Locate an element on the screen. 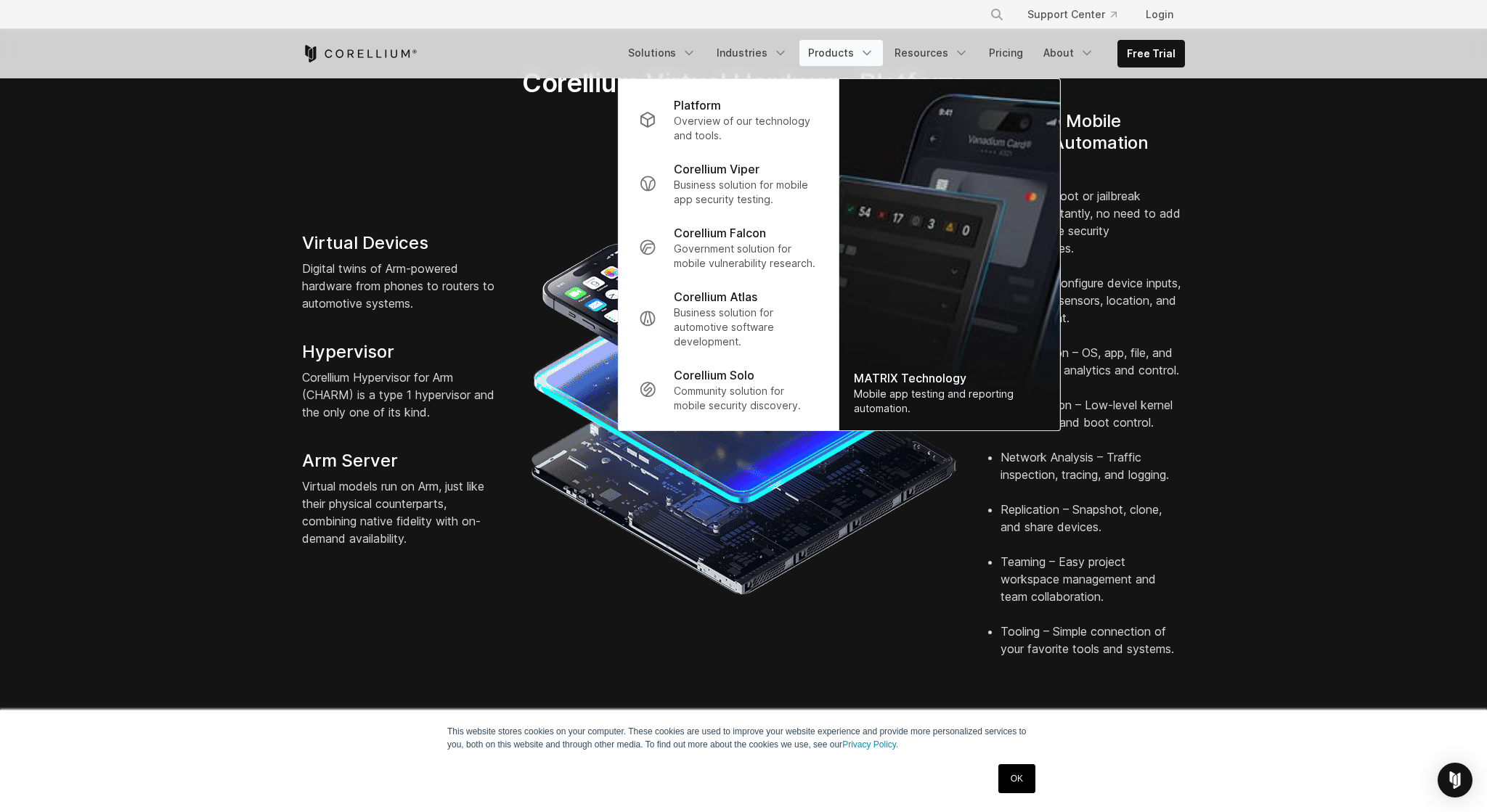  img: Matrix_WebNav_1x is located at coordinates (949, 255).